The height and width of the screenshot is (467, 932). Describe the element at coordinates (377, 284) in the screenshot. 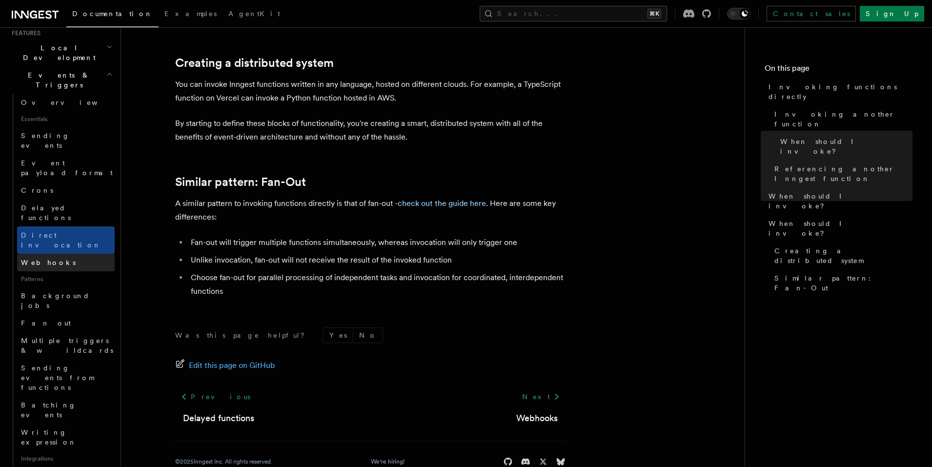

I see `li: Choose fan-out for parallel processing of independent tasks and invocation for coordinated, inter...` at that location.